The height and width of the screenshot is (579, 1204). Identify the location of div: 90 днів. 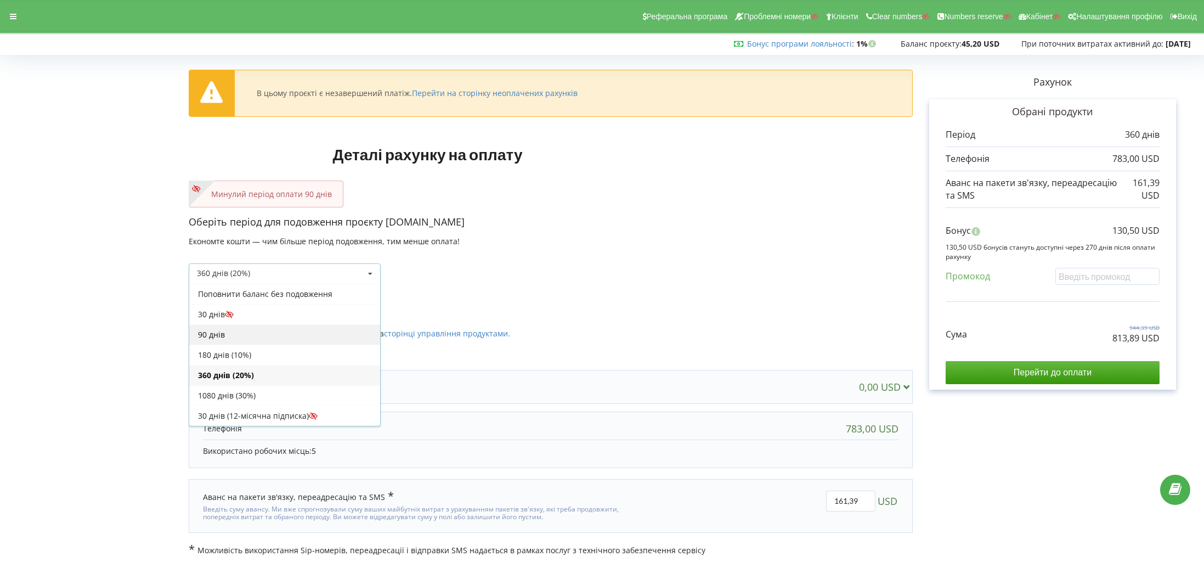
(285, 334).